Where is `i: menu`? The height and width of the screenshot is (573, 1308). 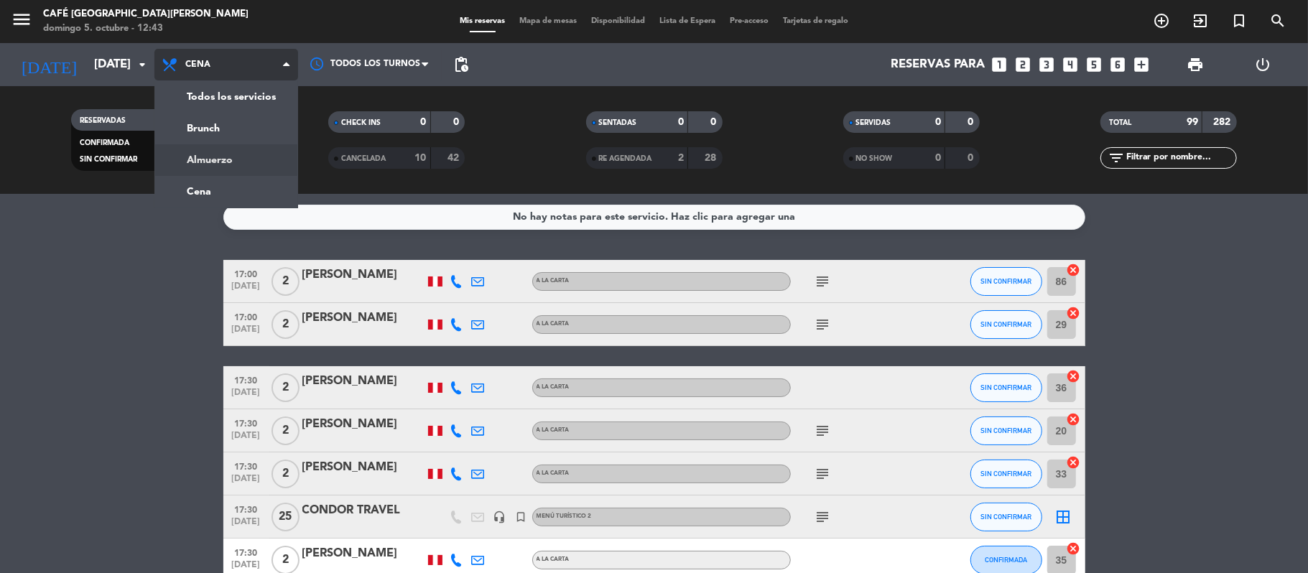
i: menu is located at coordinates (22, 19).